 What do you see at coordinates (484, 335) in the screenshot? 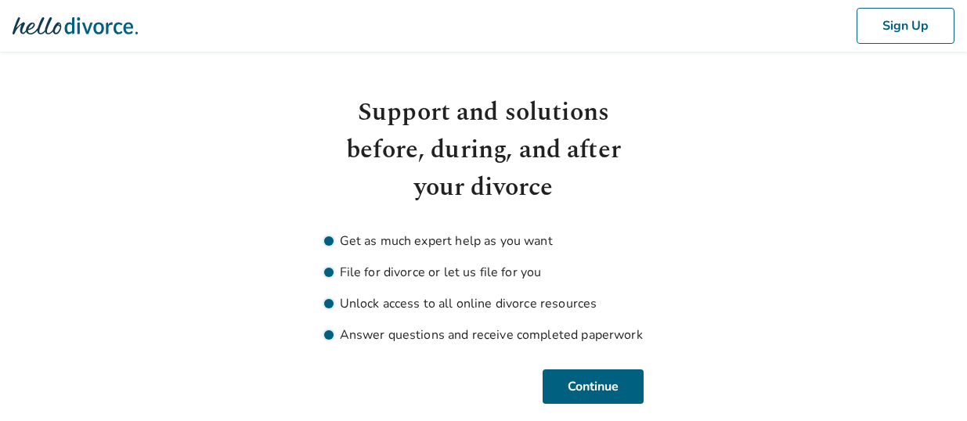
I see `li: Answer questions and receive completed paperwork` at bounding box center [484, 335].